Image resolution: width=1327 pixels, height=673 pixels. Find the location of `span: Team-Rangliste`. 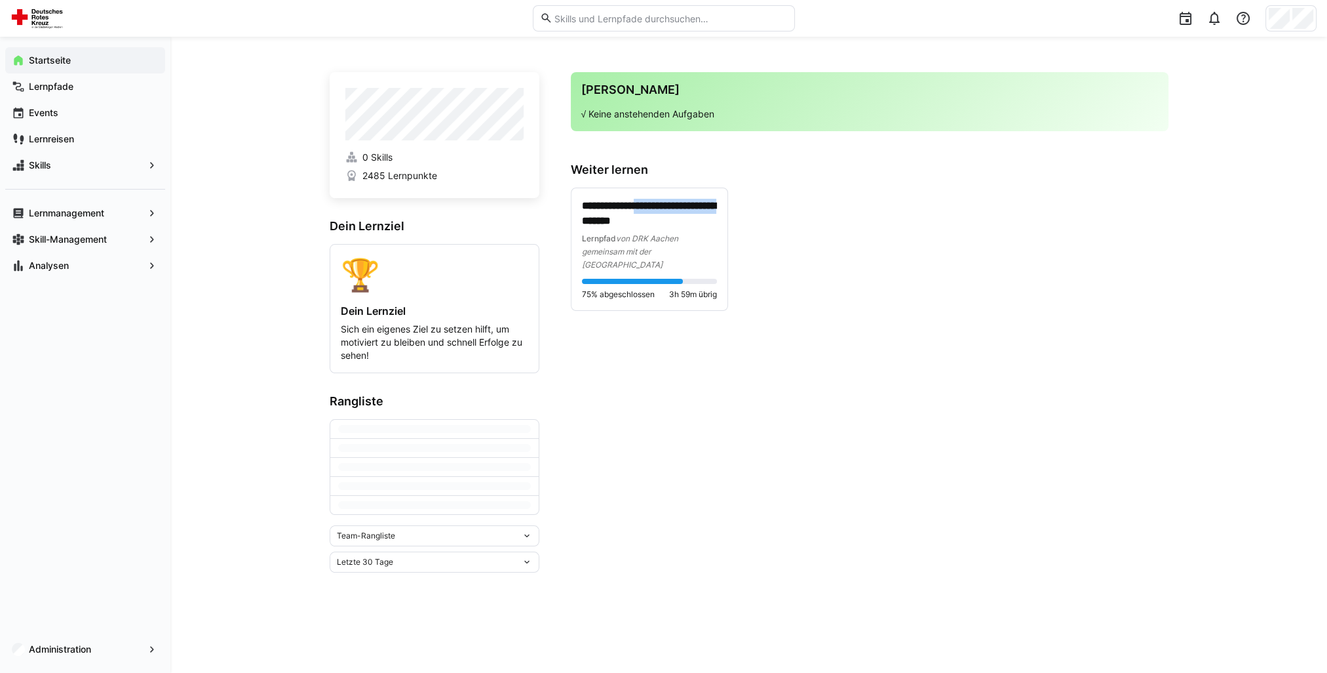

span: Team-Rangliste is located at coordinates (366, 536).